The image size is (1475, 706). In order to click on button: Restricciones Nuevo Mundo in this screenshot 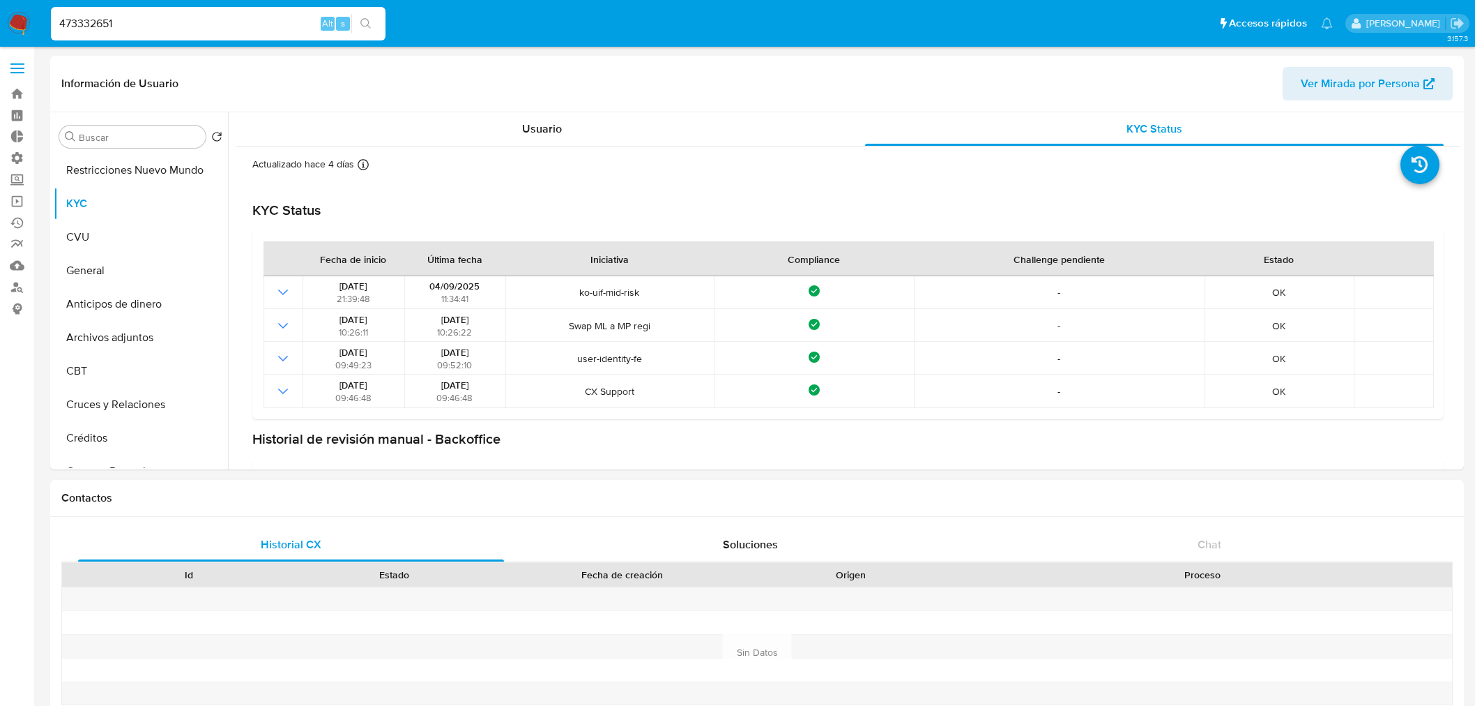, I will do `click(141, 170)`.